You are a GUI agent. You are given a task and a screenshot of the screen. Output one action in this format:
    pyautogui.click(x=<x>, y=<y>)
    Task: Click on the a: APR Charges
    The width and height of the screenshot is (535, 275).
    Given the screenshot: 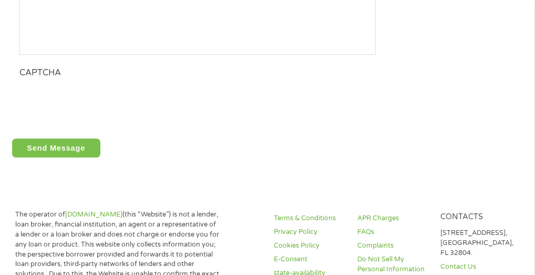 What is the action you would take?
    pyautogui.click(x=393, y=218)
    